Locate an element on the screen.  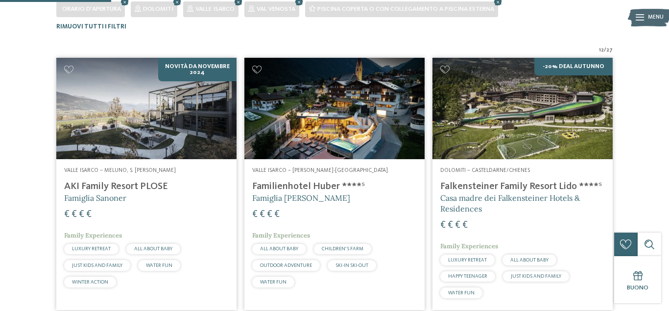
span: Dolomiti is located at coordinates (158, 9).